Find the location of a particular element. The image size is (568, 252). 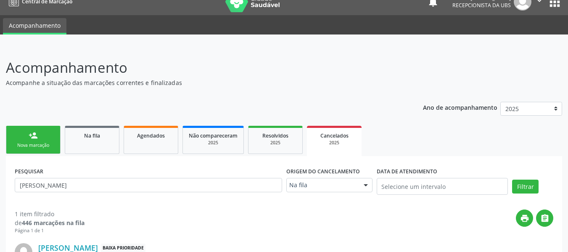

strong: 446 marcações na fila is located at coordinates (53, 223).